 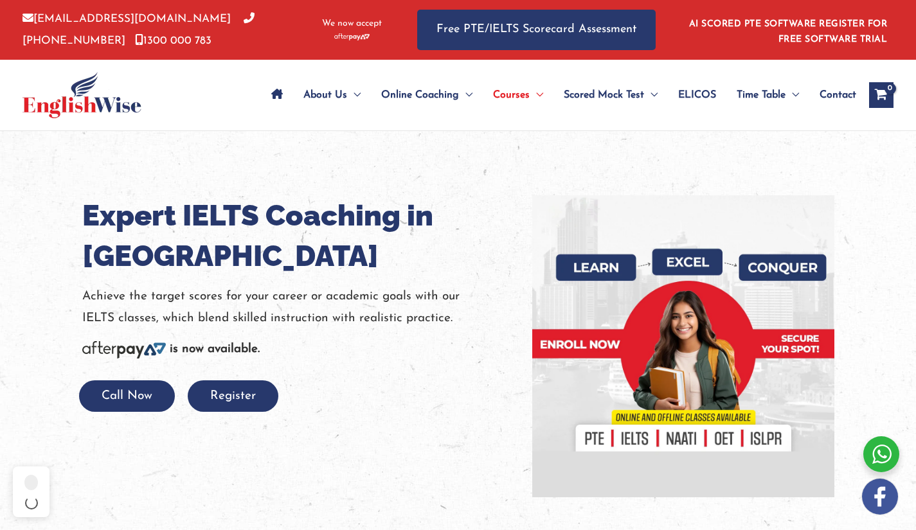 I want to click on a: About UsMenu Toggle, so click(x=332, y=95).